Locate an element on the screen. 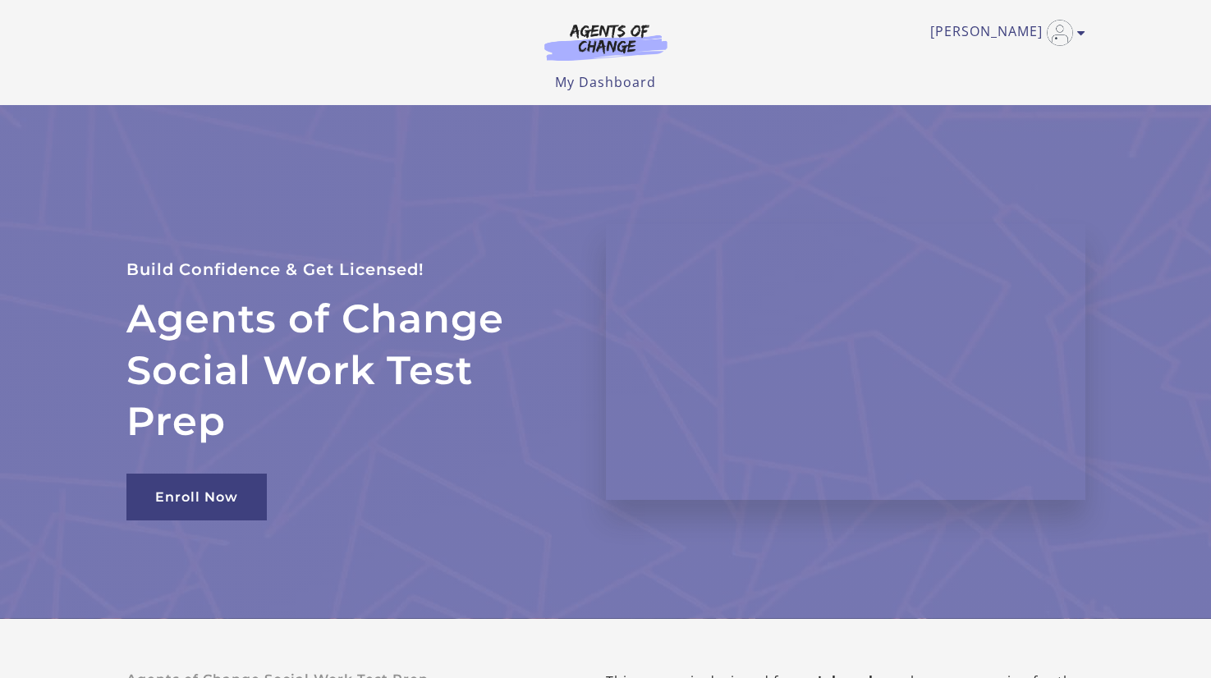 This screenshot has width=1211, height=678. a: My Dashboard is located at coordinates (605, 82).